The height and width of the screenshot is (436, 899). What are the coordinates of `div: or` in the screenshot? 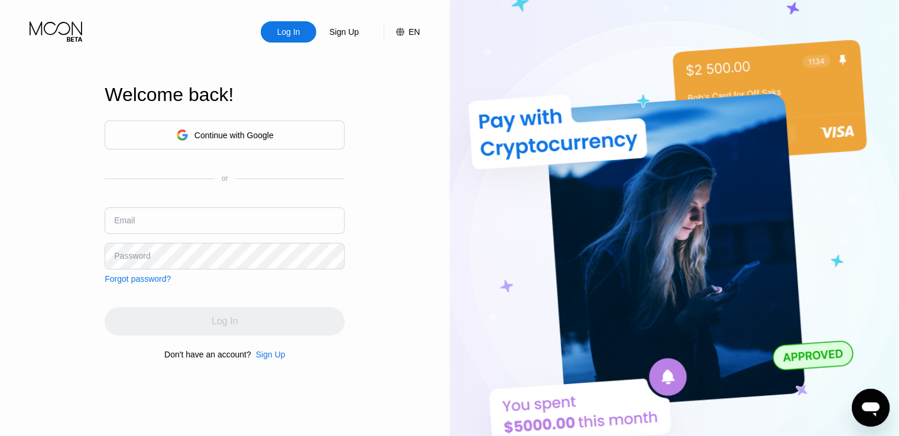 It's located at (225, 179).